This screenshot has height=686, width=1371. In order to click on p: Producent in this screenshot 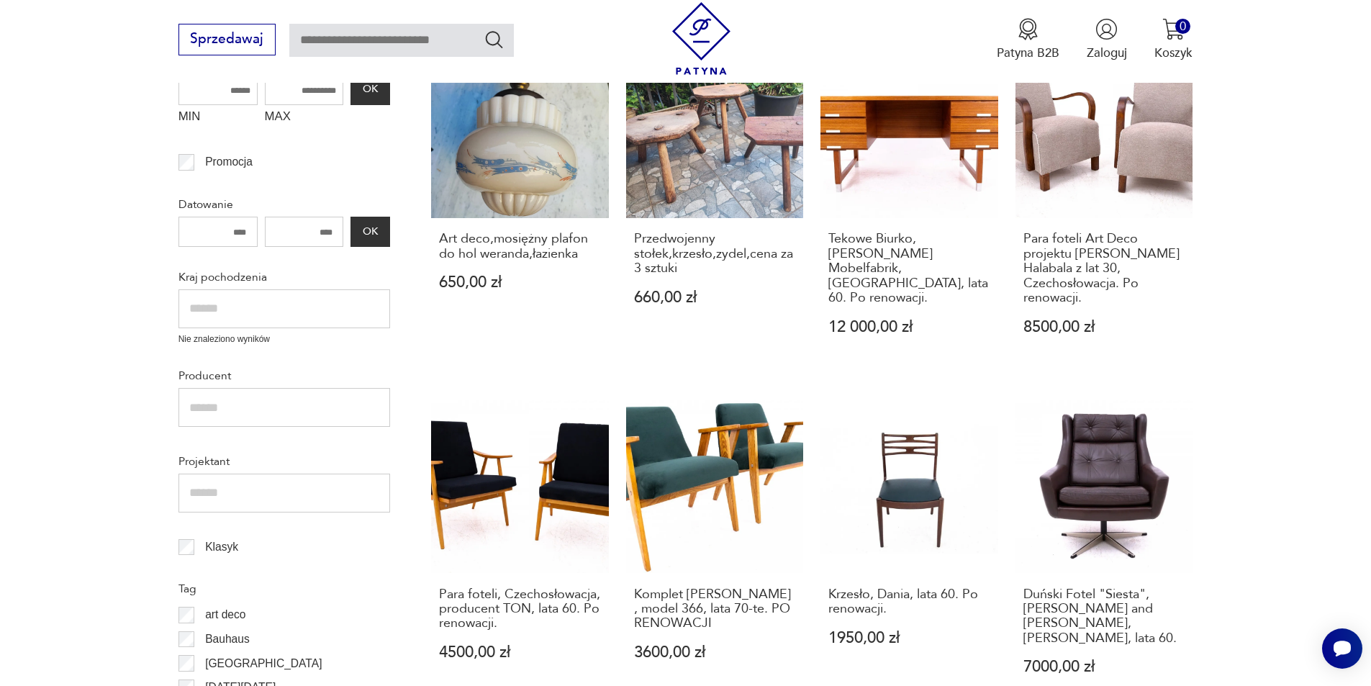, I will do `click(284, 376)`.